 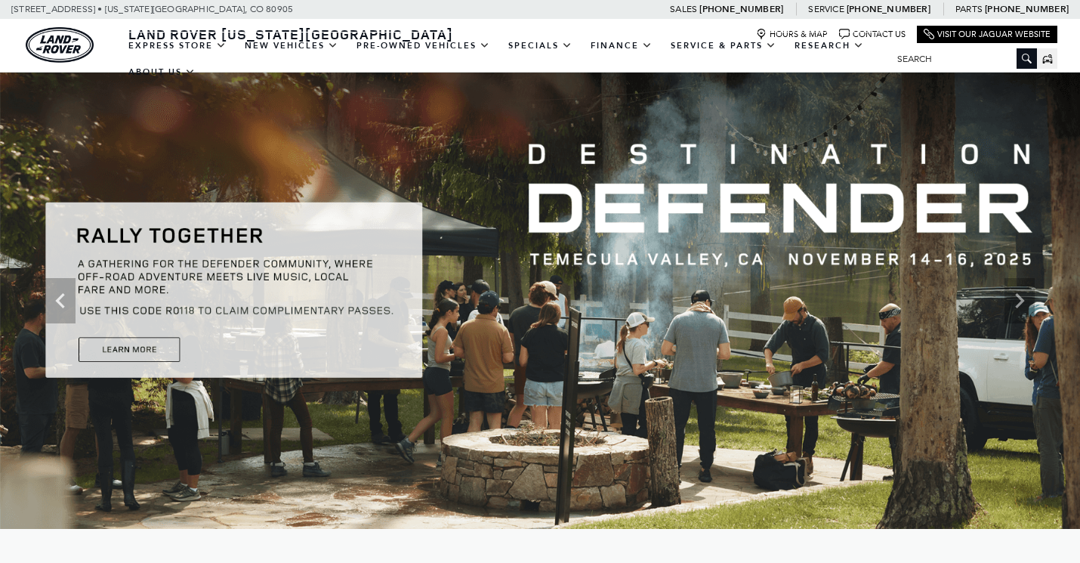 I want to click on a: Finance, so click(x=622, y=45).